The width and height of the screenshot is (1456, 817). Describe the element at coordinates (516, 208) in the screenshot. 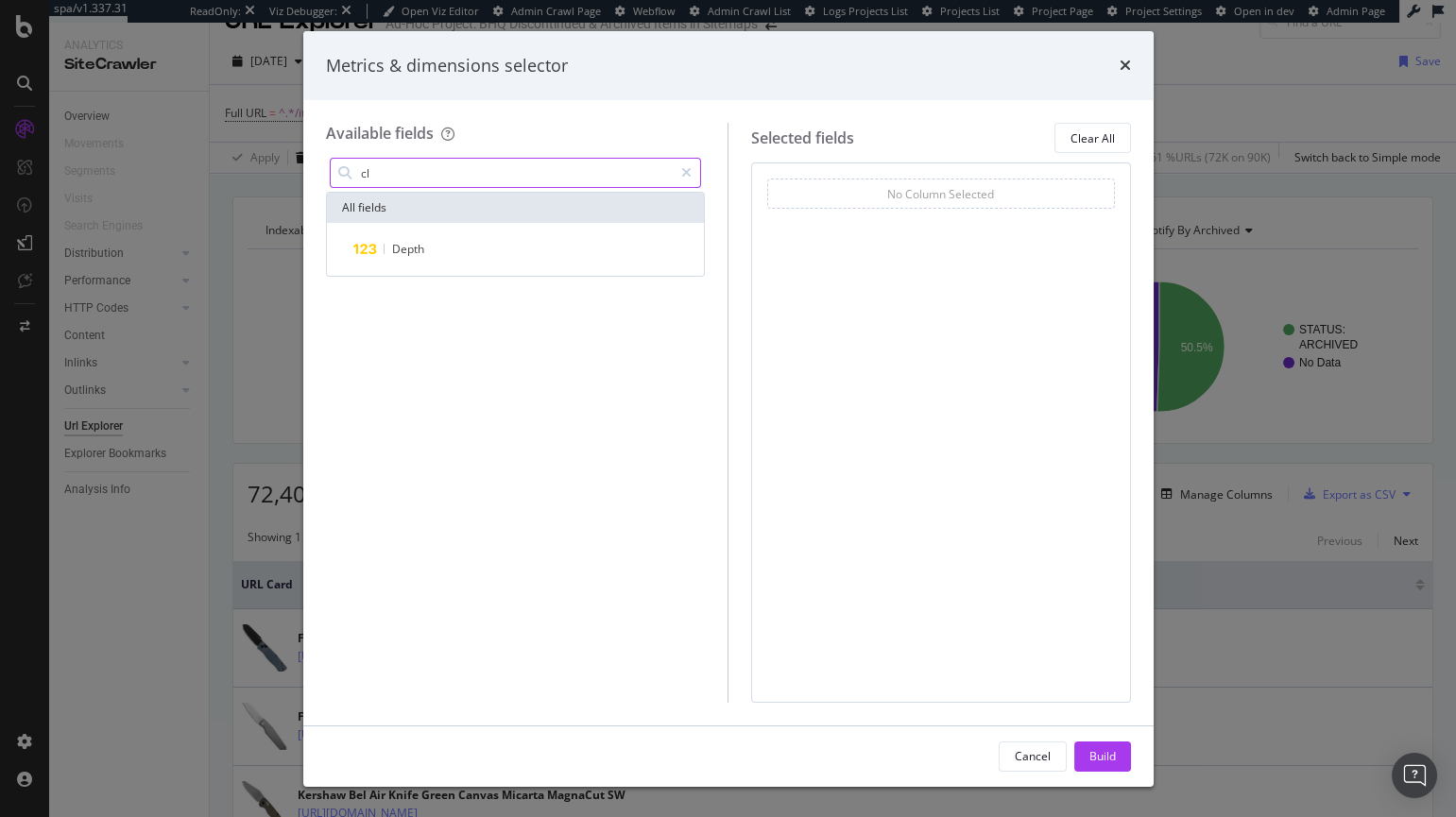

I see `div: All fields` at that location.